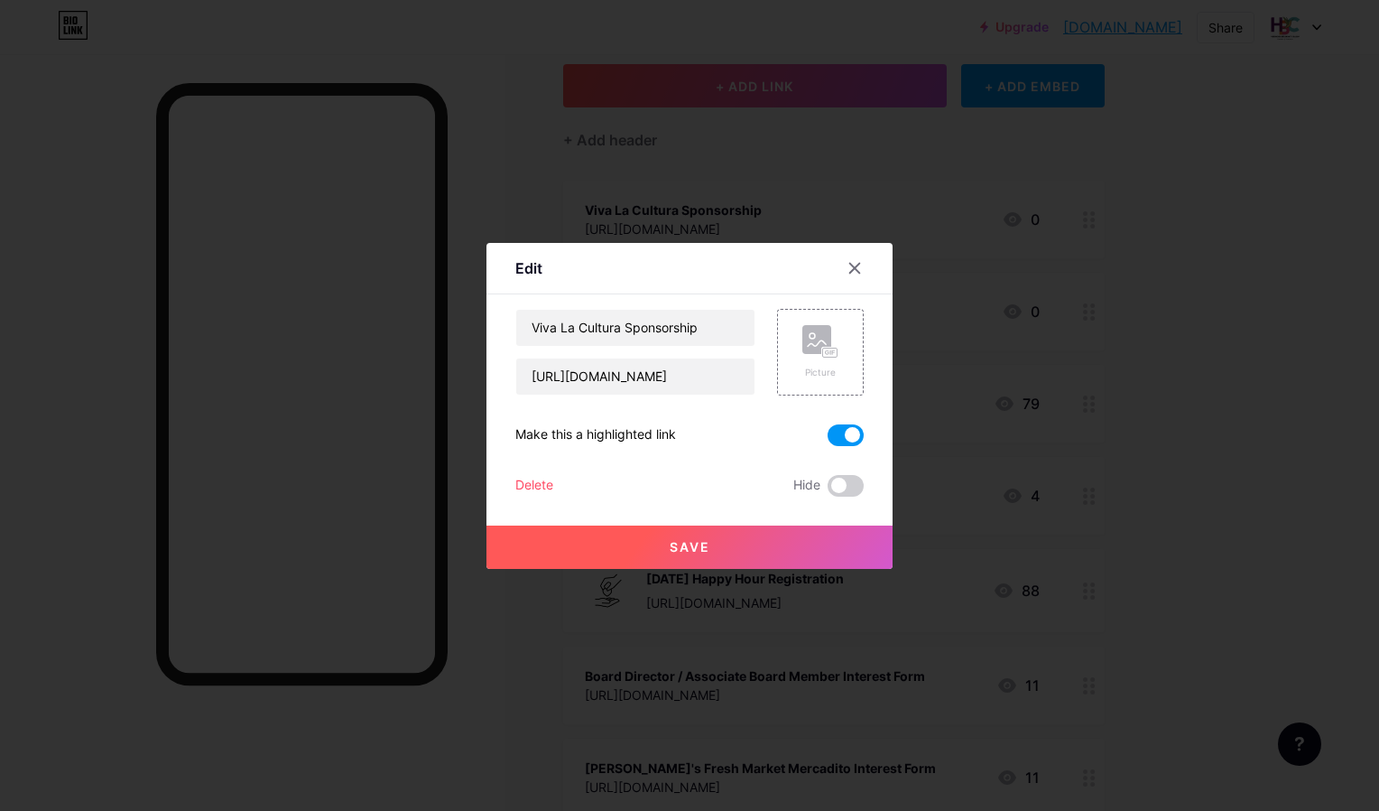 Image resolution: width=1379 pixels, height=811 pixels. I want to click on input: Title, so click(635, 328).